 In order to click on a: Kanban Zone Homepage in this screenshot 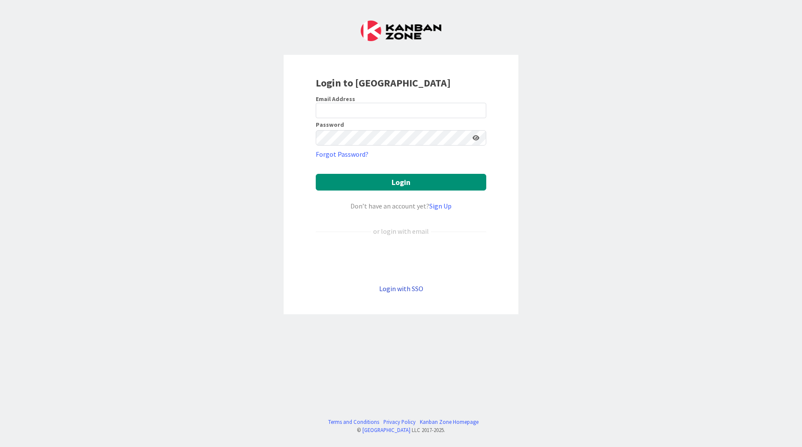, I will do `click(449, 422)`.